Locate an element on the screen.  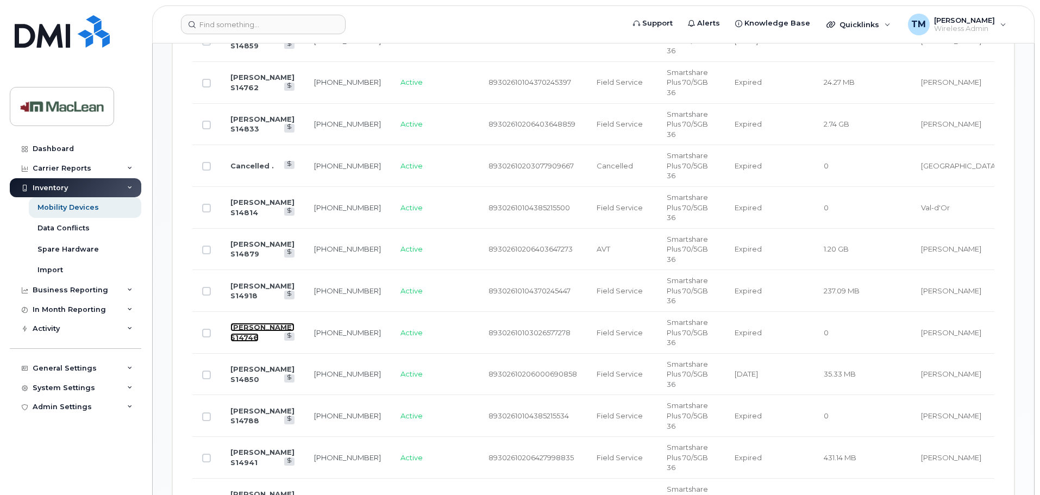
span: 89302610104370245447 is located at coordinates (529, 291).